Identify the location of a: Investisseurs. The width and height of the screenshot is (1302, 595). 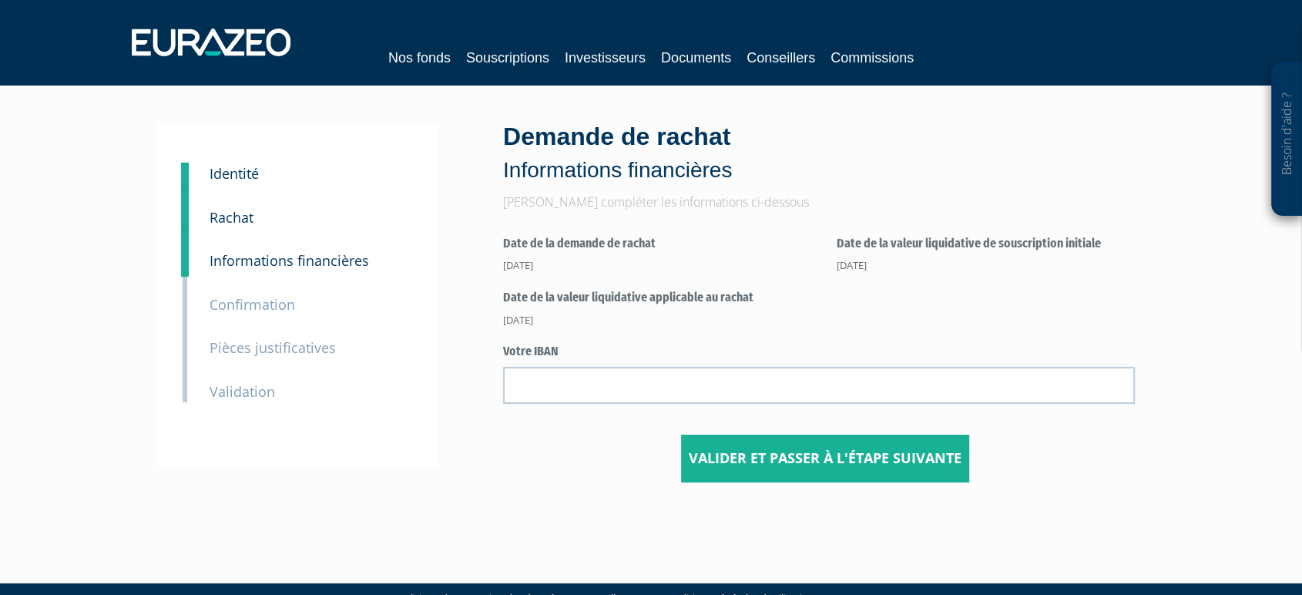
(605, 58).